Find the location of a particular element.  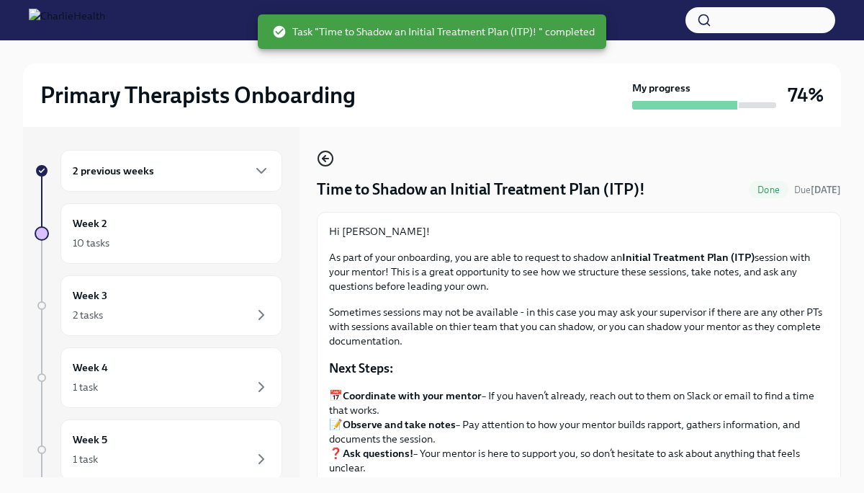

p: Next Steps: is located at coordinates (579, 368).